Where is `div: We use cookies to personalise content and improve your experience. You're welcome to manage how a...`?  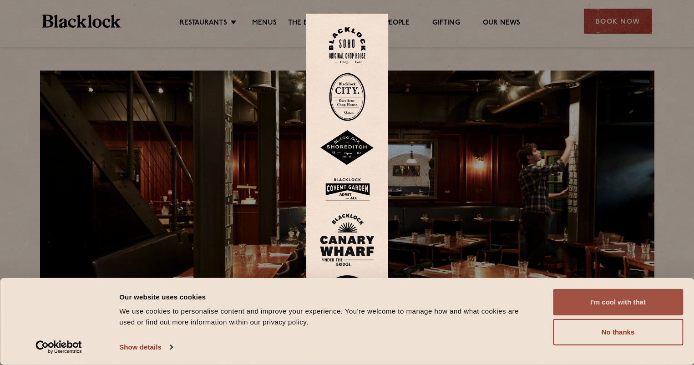 div: We use cookies to personalise content and improve your experience. You're welcome to manage how a... is located at coordinates (326, 317).